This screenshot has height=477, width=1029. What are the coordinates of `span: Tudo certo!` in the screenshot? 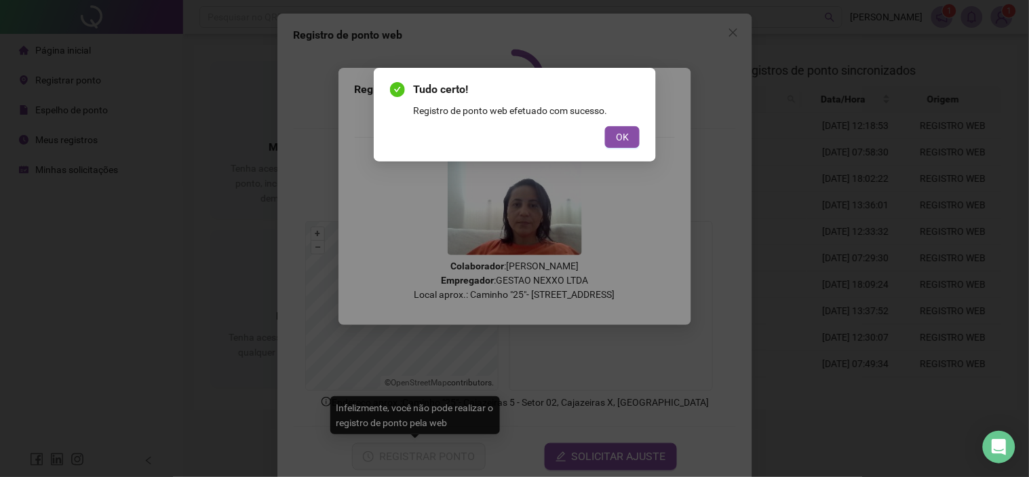 It's located at (526, 90).